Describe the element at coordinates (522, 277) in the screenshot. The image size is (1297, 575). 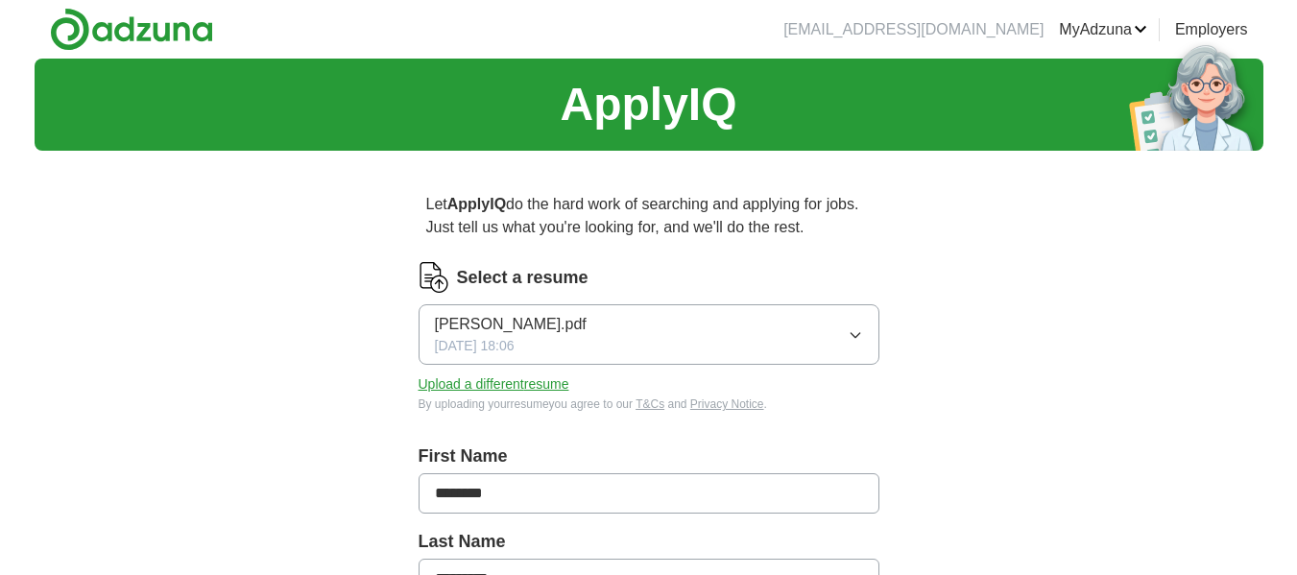
I see `label: Select a resume` at that location.